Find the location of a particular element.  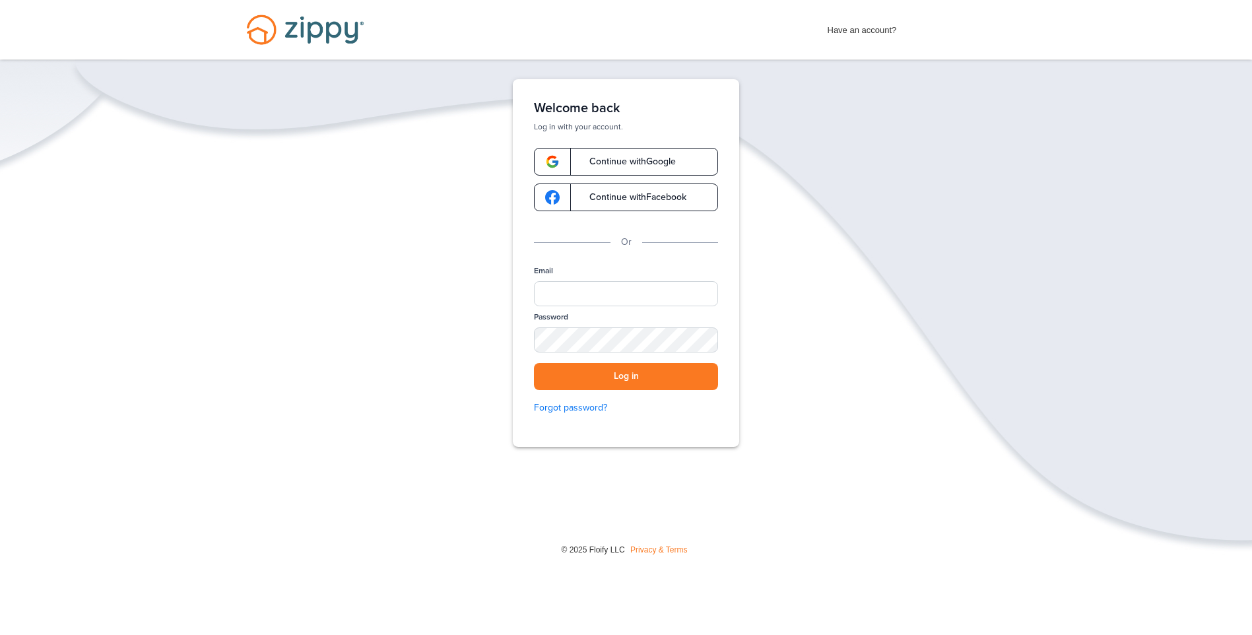

span: Have an account? is located at coordinates (862, 27).